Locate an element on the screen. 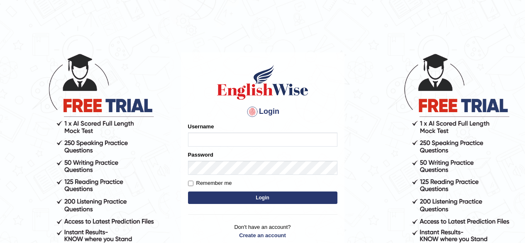 The height and width of the screenshot is (243, 525). label: Remember me is located at coordinates (210, 183).